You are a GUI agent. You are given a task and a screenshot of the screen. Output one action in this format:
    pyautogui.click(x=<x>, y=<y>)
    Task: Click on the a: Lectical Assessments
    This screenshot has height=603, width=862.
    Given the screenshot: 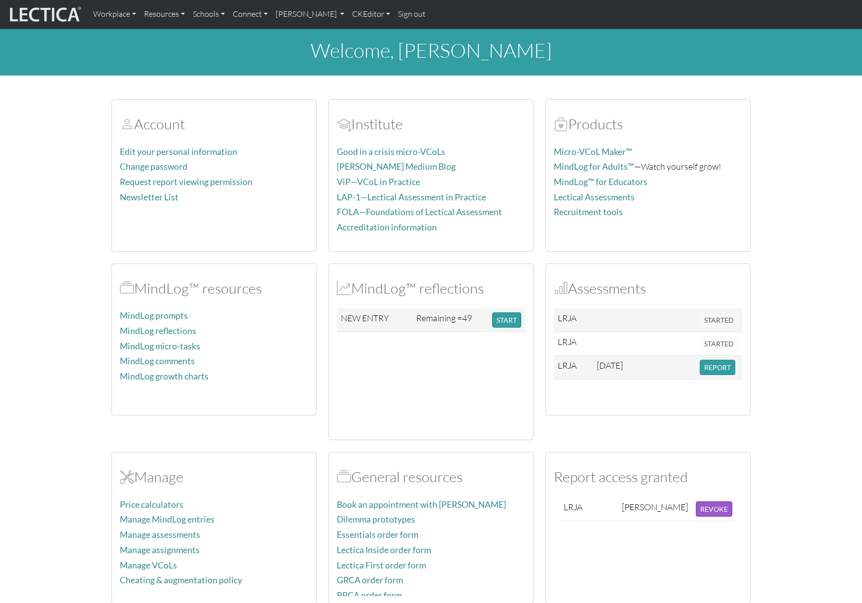 What is the action you would take?
    pyautogui.click(x=594, y=197)
    